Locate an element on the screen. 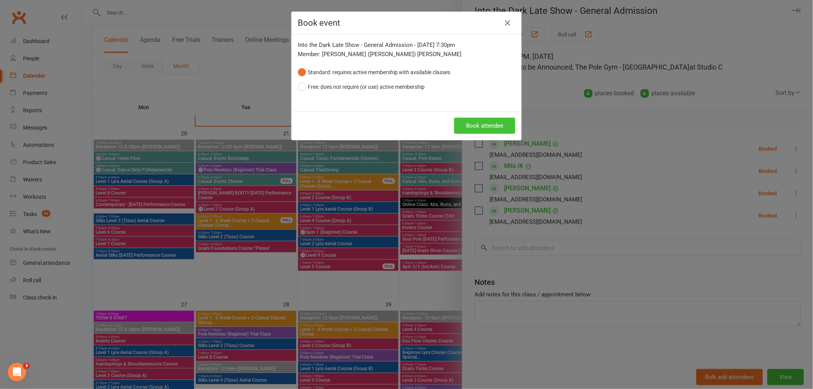 This screenshot has width=813, height=389. button: Standard: requires active membership with available classes is located at coordinates (374, 72).